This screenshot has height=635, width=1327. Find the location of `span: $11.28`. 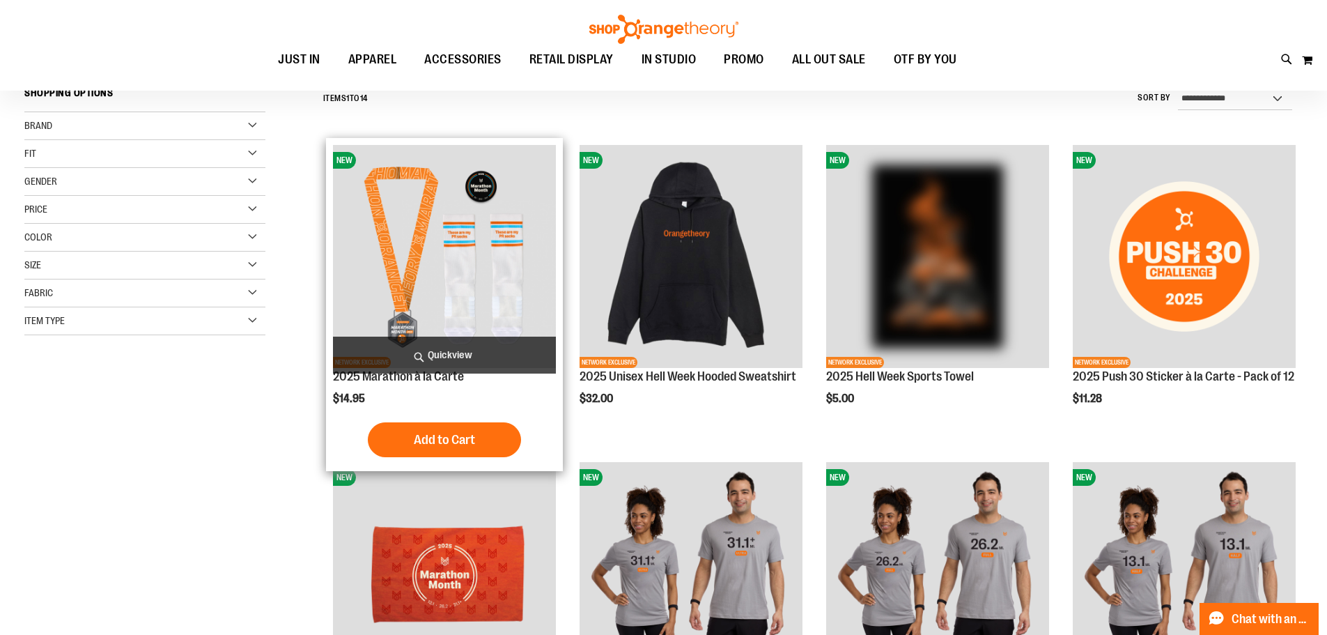

span: $11.28 is located at coordinates (1088, 398).